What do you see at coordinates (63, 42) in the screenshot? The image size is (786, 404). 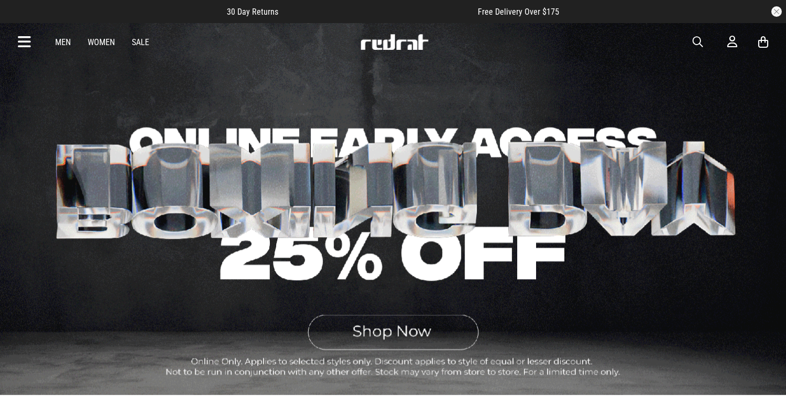 I see `a: Men` at bounding box center [63, 42].